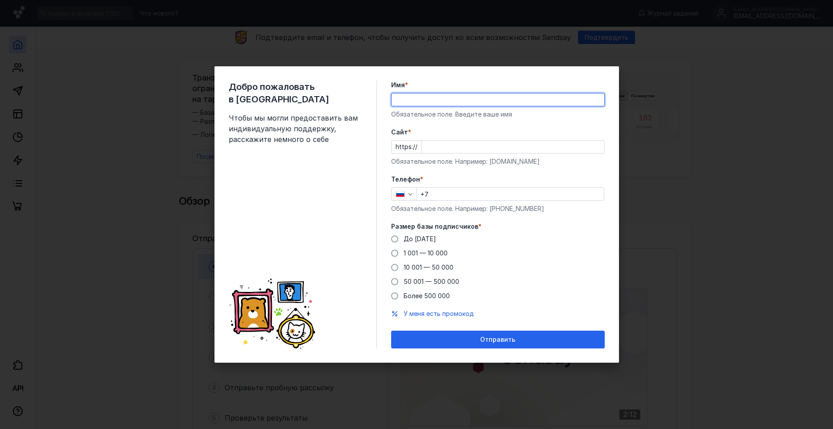 The width and height of the screenshot is (833, 429). I want to click on span: Более 500 000, so click(427, 296).